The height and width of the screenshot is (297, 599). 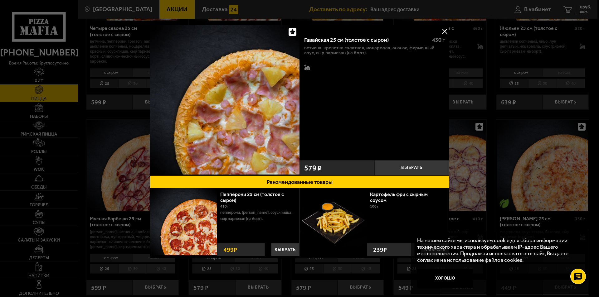 What do you see at coordinates (225, 100) in the screenshot?
I see `a: Гавайская 25 см (толстое с сыром)` at bounding box center [225, 100].